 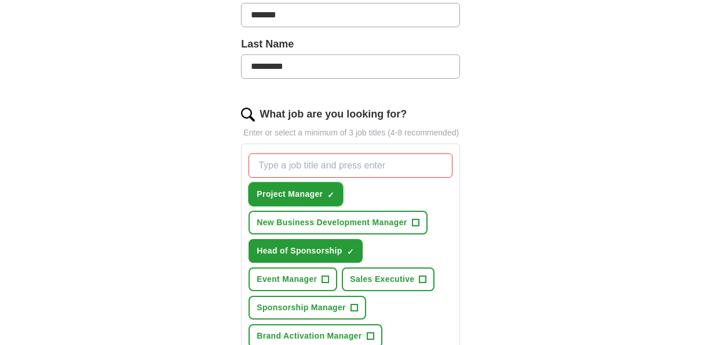 What do you see at coordinates (351, 133) in the screenshot?
I see `p: Enter or select a minimum of 3 job titles (4-8 recommended)` at bounding box center [351, 133].